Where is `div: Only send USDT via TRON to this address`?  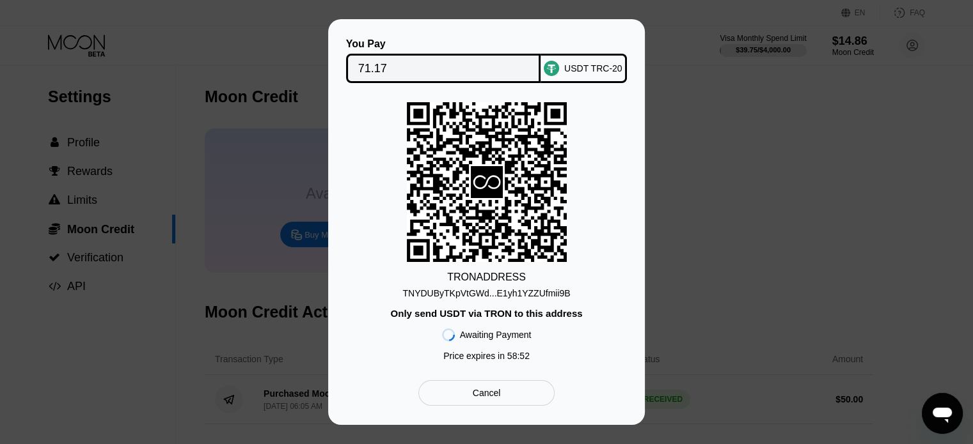
div: Only send USDT via TRON to this address is located at coordinates (486, 313).